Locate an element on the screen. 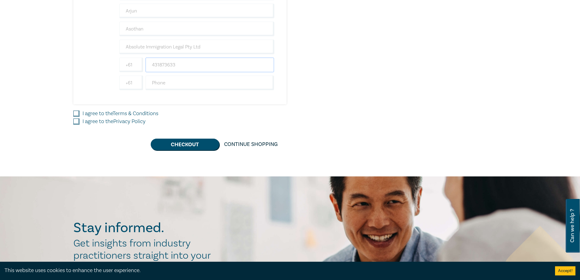 Image resolution: width=580 pixels, height=280 pixels. a: Terms & Conditions is located at coordinates (135, 113).